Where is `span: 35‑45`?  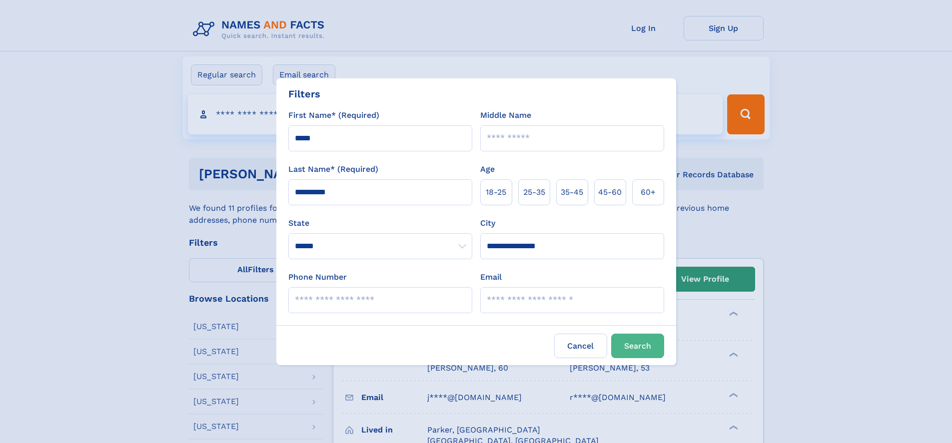 span: 35‑45 is located at coordinates (572, 192).